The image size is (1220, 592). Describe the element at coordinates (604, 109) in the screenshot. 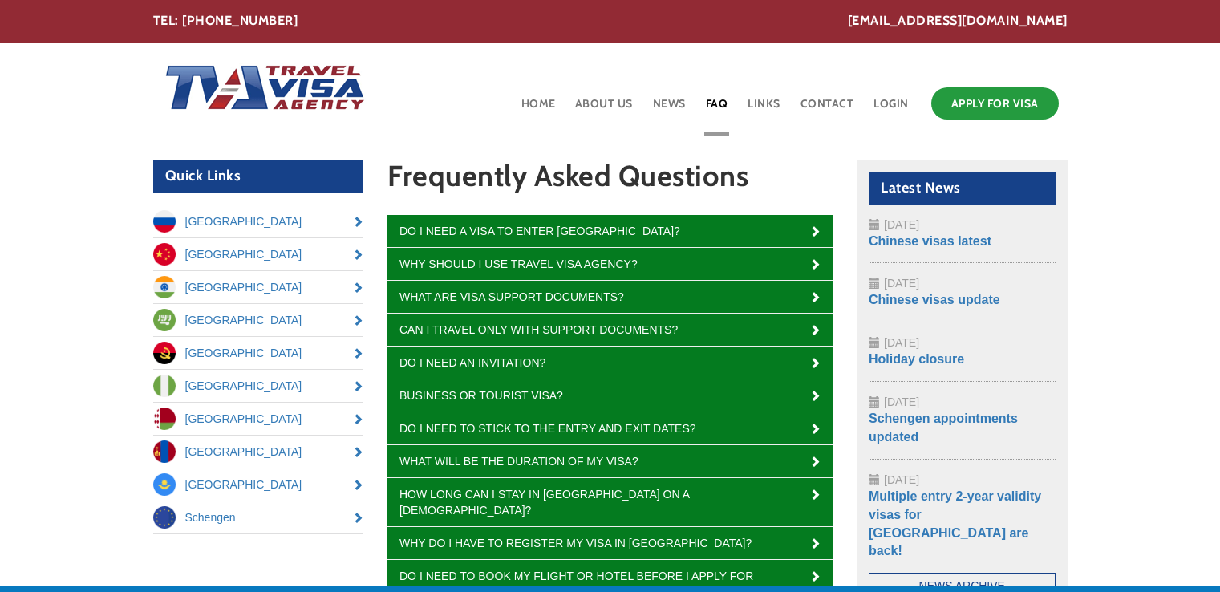

I see `a: About Us` at that location.